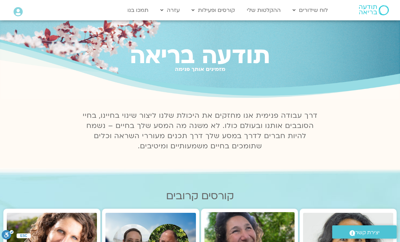  I want to click on span: יצירת קשר, so click(367, 232).